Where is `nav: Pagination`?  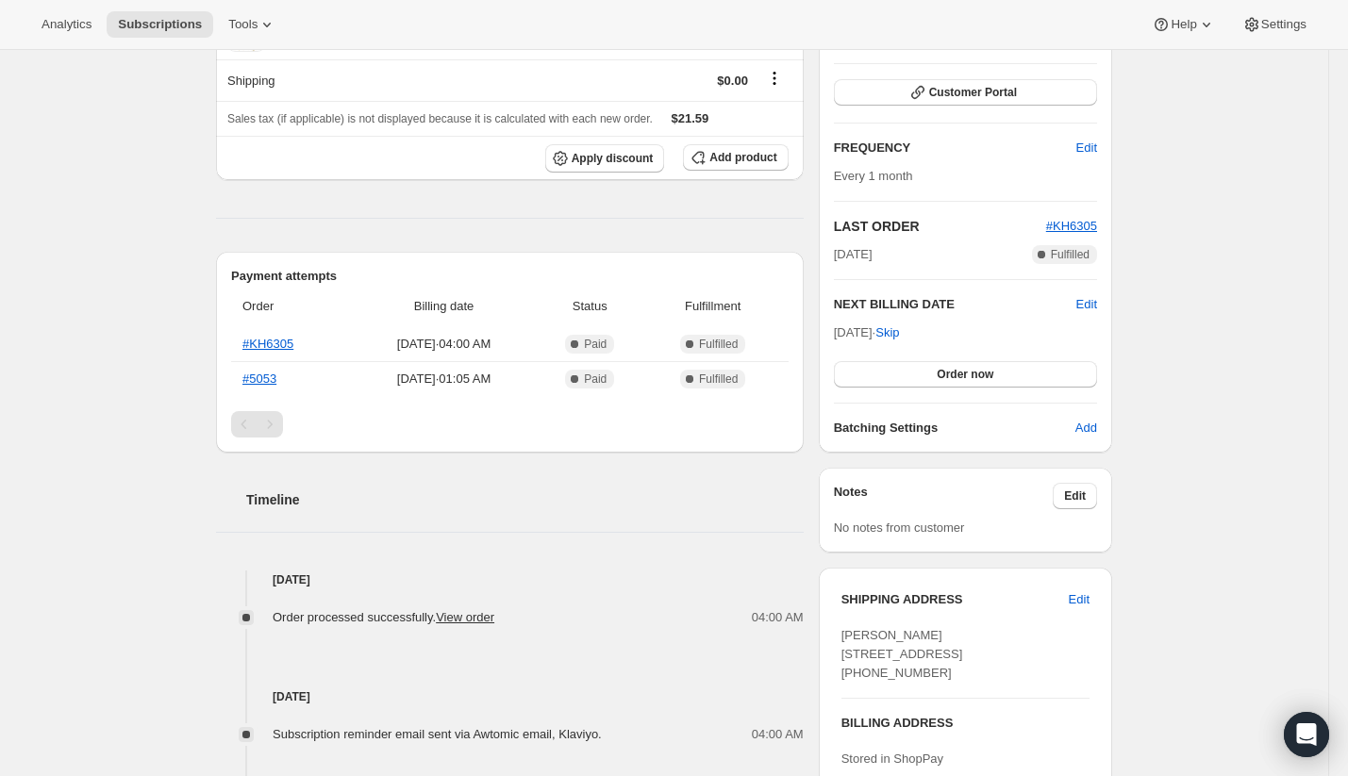
nav: Pagination is located at coordinates (509, 425).